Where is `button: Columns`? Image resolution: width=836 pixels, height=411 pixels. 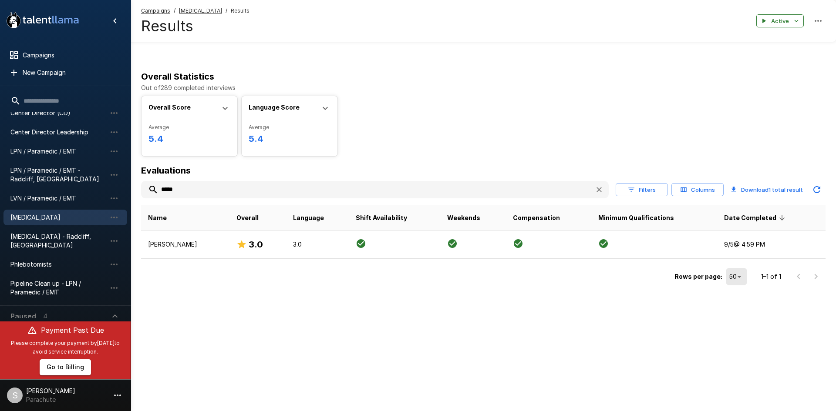 button: Columns is located at coordinates (698, 190).